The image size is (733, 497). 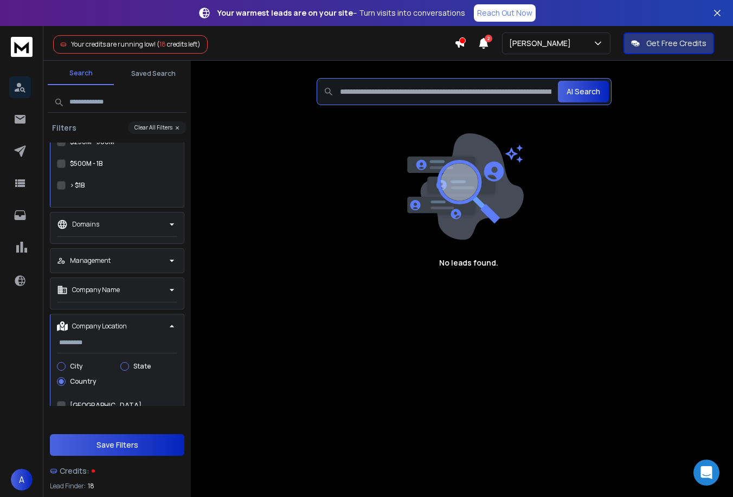 I want to click on label: City, so click(x=76, y=367).